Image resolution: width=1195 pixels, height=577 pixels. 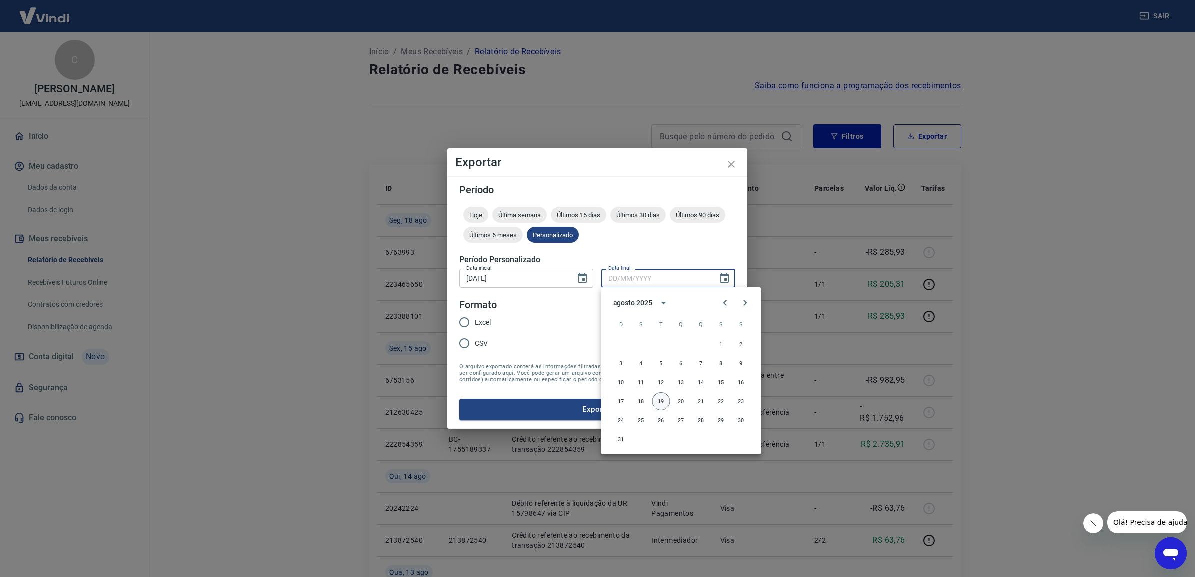 What do you see at coordinates (681, 324) in the screenshot?
I see `span: quarta-feira` at bounding box center [681, 324].